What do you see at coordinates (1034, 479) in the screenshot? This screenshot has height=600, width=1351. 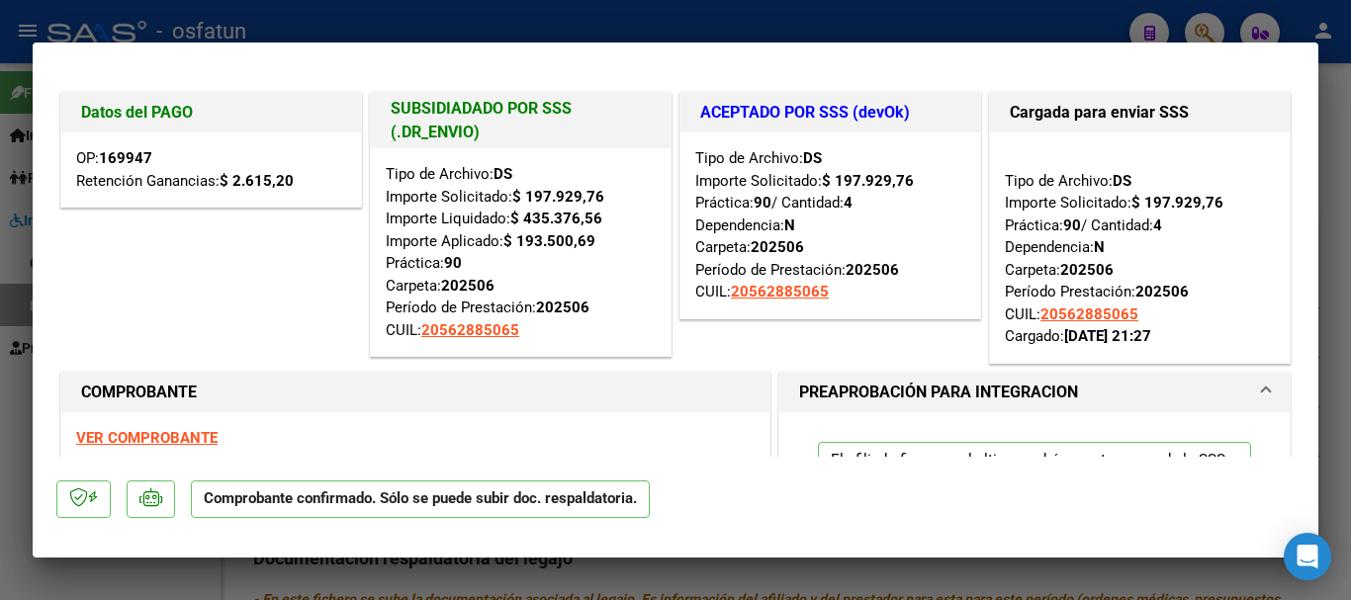 I see `p: El afiliado figura en el ultimo padrón que tenemos de la SSS de` at bounding box center [1034, 479].